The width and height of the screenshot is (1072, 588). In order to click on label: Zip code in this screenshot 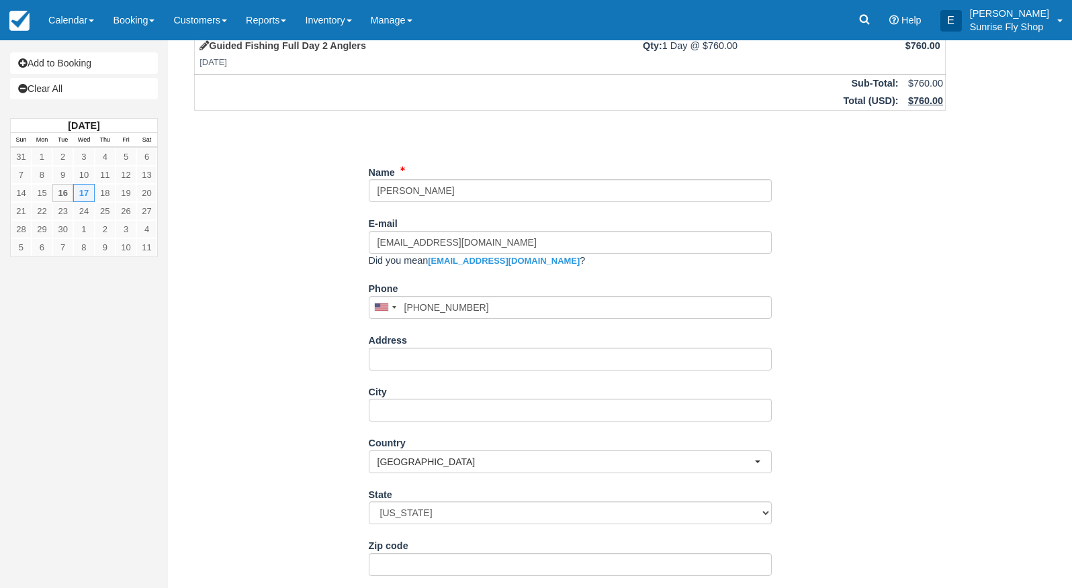, I will do `click(388, 544)`.